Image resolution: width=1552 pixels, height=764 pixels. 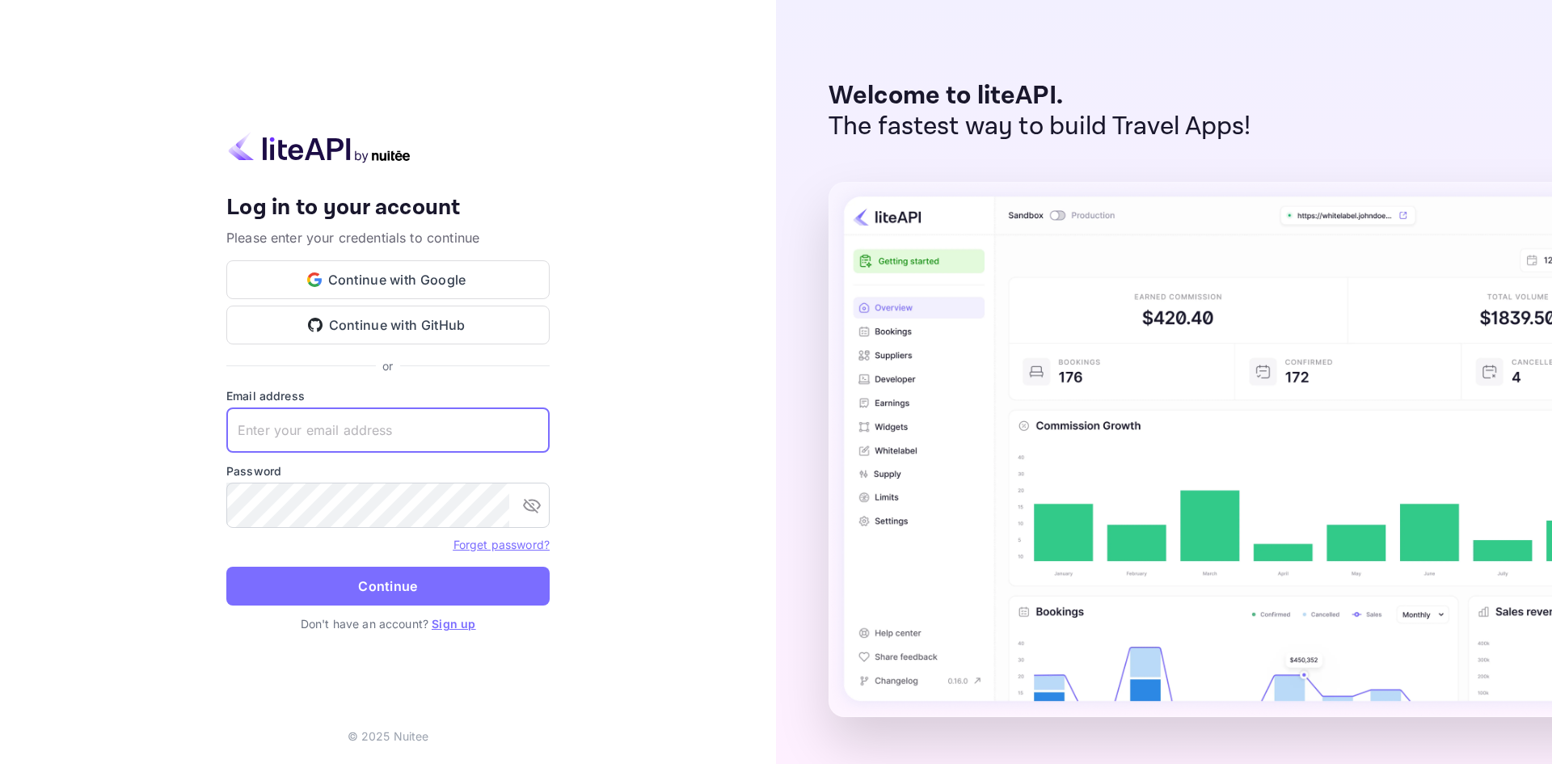 I want to click on img: liteapi, so click(x=319, y=147).